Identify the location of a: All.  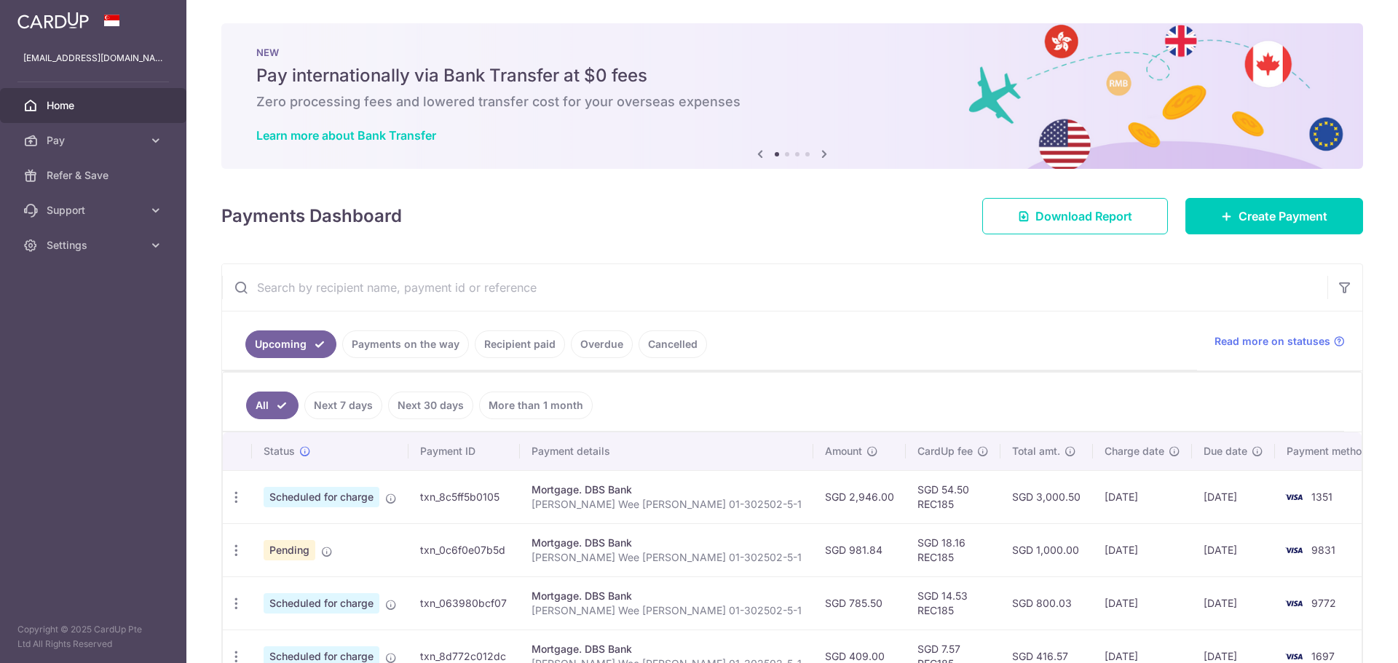
(272, 406).